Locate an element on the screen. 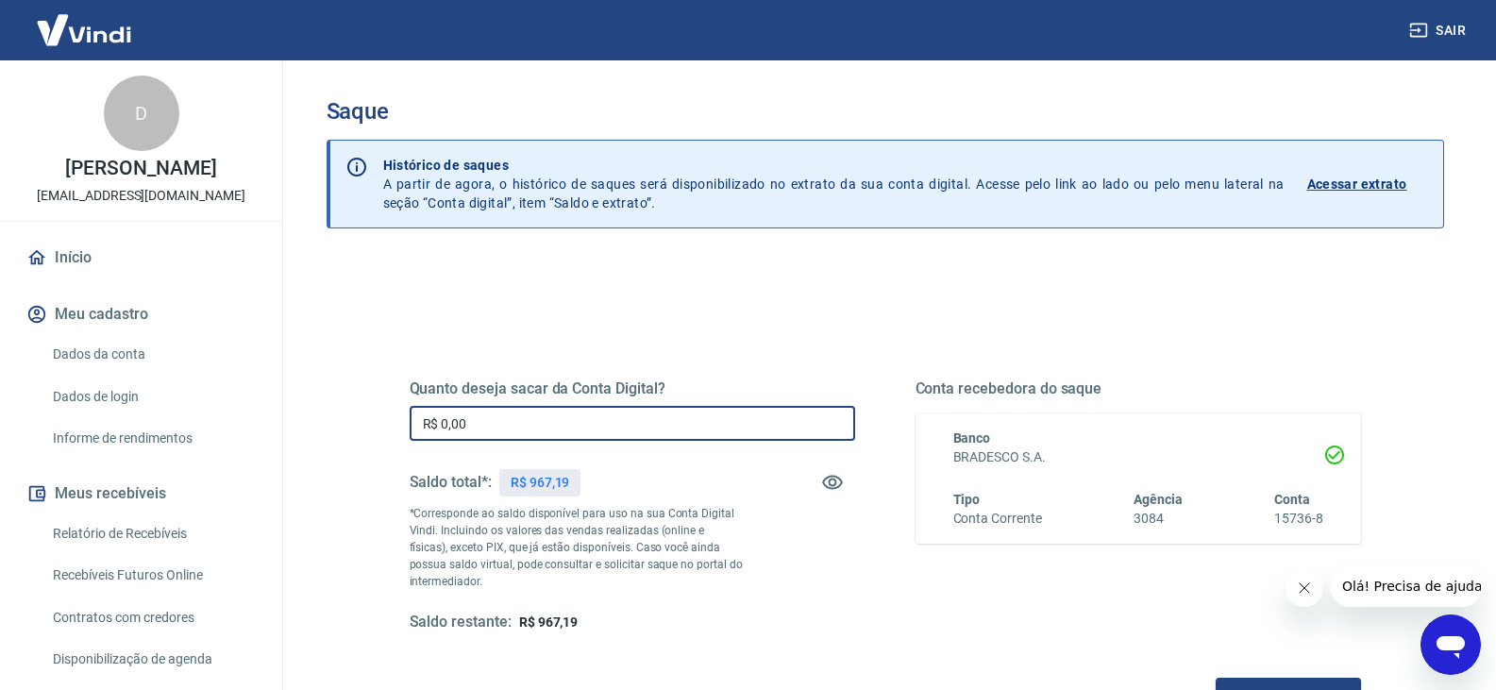 The height and width of the screenshot is (690, 1496). a: Início is located at coordinates (141, 258).